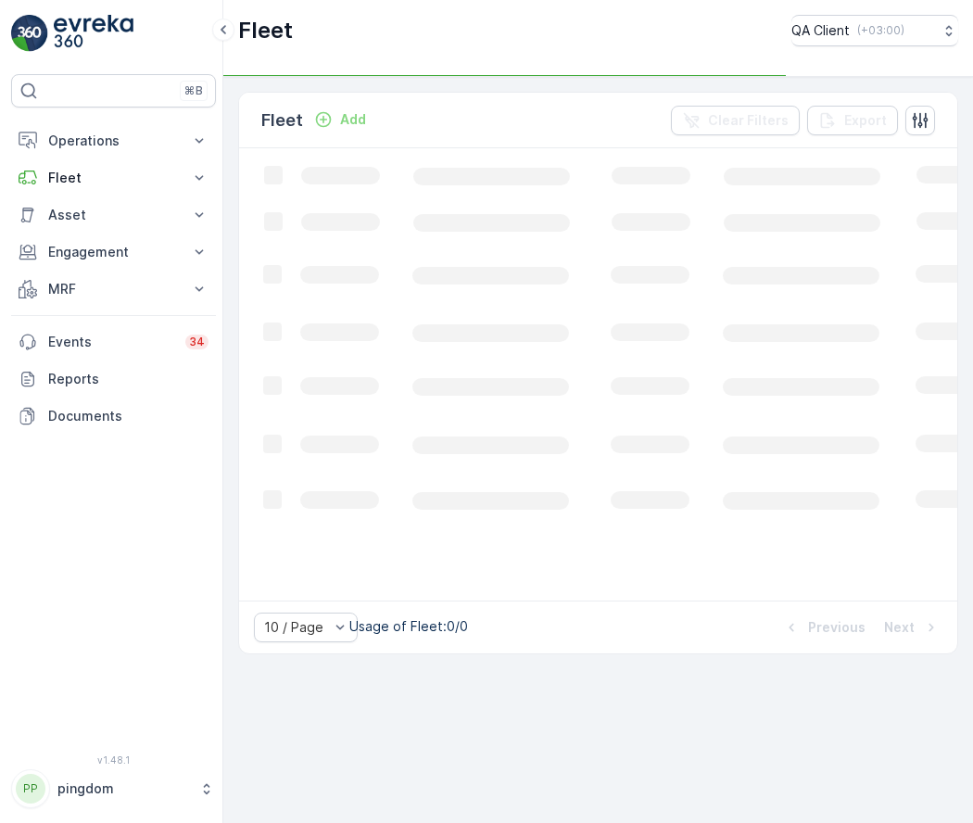  I want to click on p: Asset, so click(113, 215).